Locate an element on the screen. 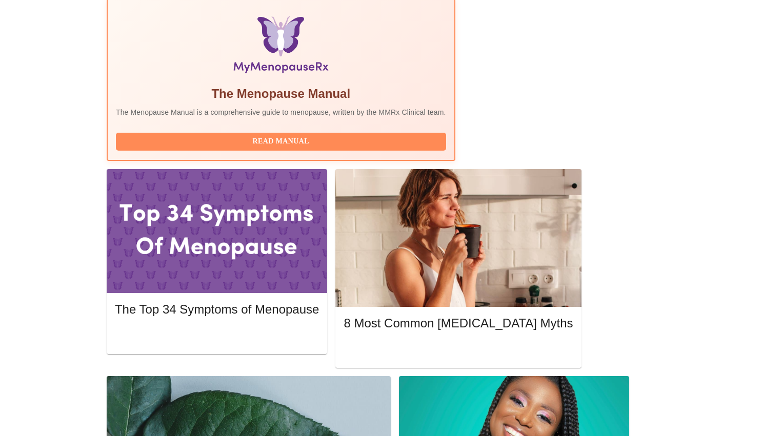 The image size is (782, 436). h5: The Top 34 Symptoms of Menopause is located at coordinates (217, 310).